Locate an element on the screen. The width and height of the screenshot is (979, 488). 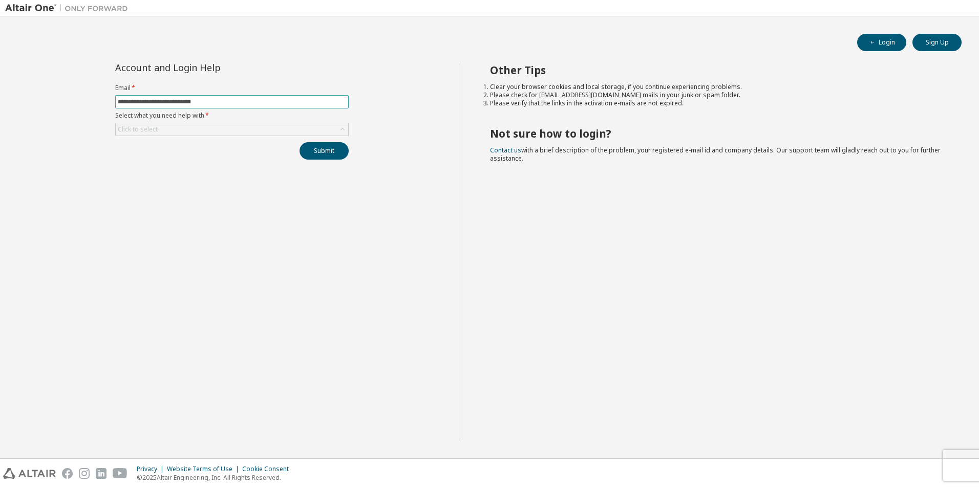
img: linkedin.svg is located at coordinates (101, 474).